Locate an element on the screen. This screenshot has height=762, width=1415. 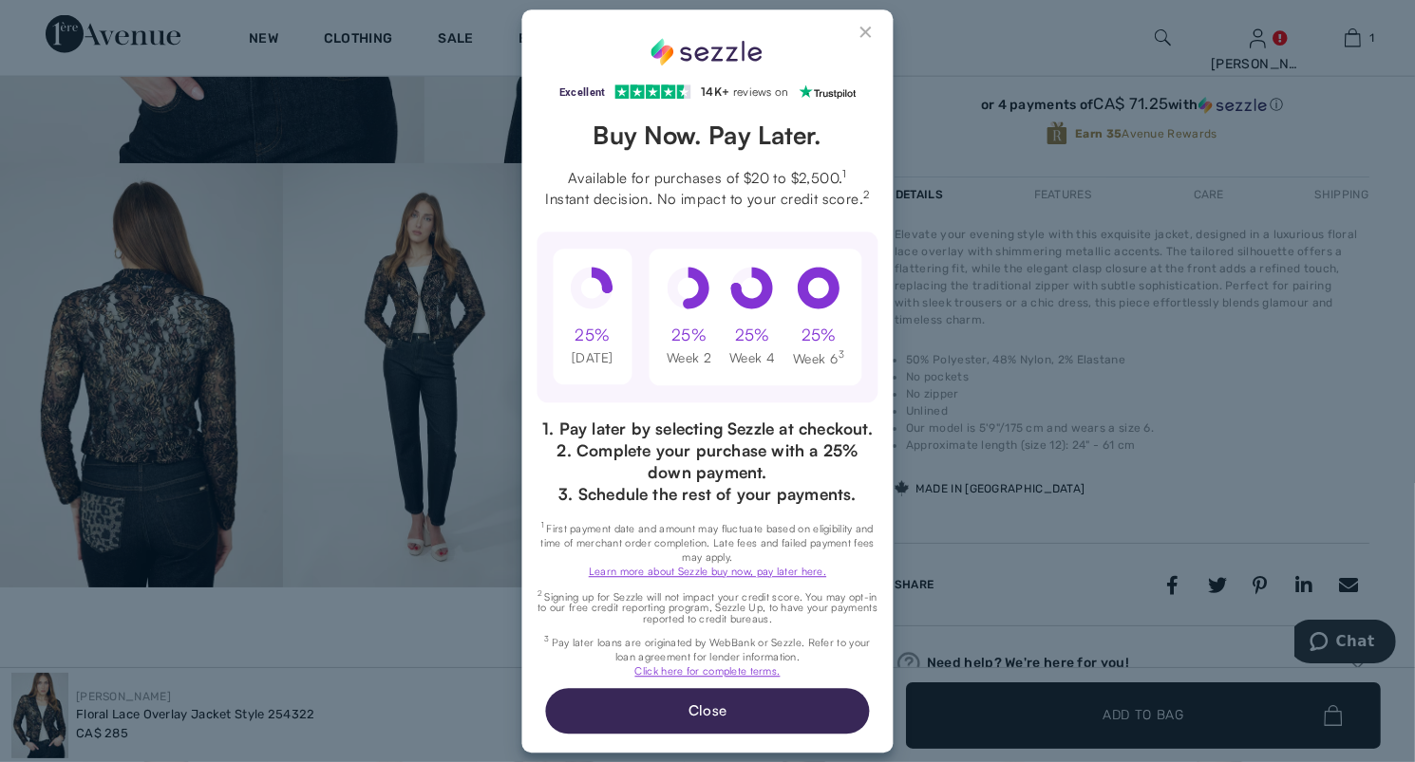
p: 2. Complete your purchase with a 25% down payment. is located at coordinates (707, 461).